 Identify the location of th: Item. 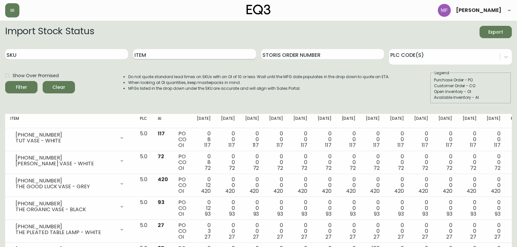
(70, 121).